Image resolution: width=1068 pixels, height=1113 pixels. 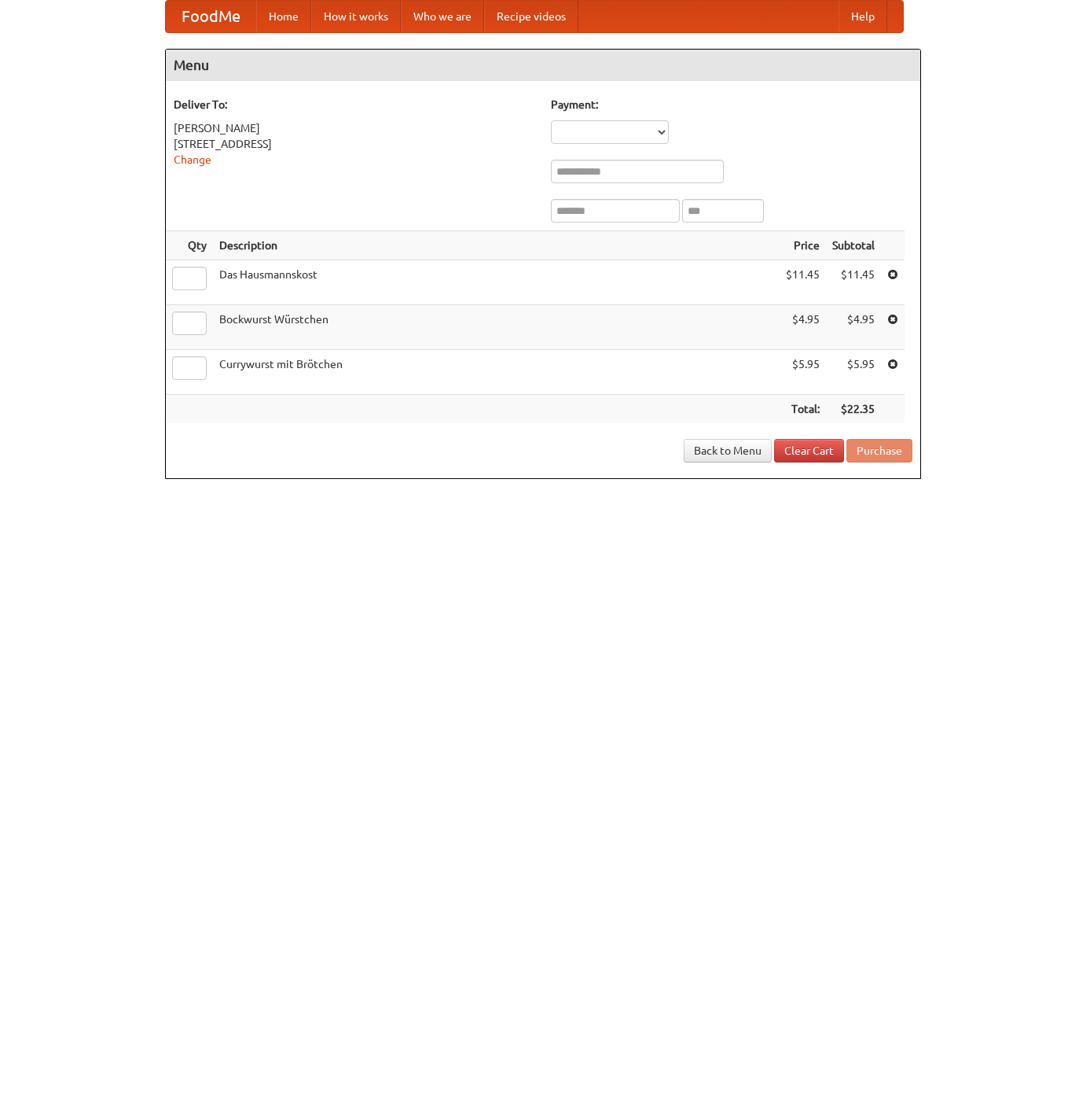 What do you see at coordinates (211, 17) in the screenshot?
I see `a: FoodMe` at bounding box center [211, 17].